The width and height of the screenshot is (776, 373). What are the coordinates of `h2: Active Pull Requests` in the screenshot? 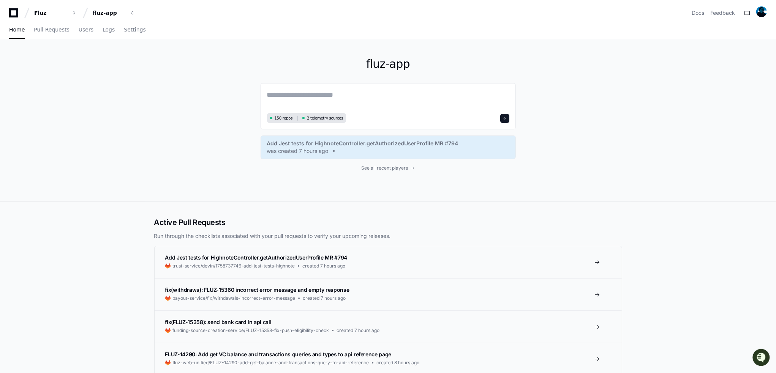 It's located at (388, 222).